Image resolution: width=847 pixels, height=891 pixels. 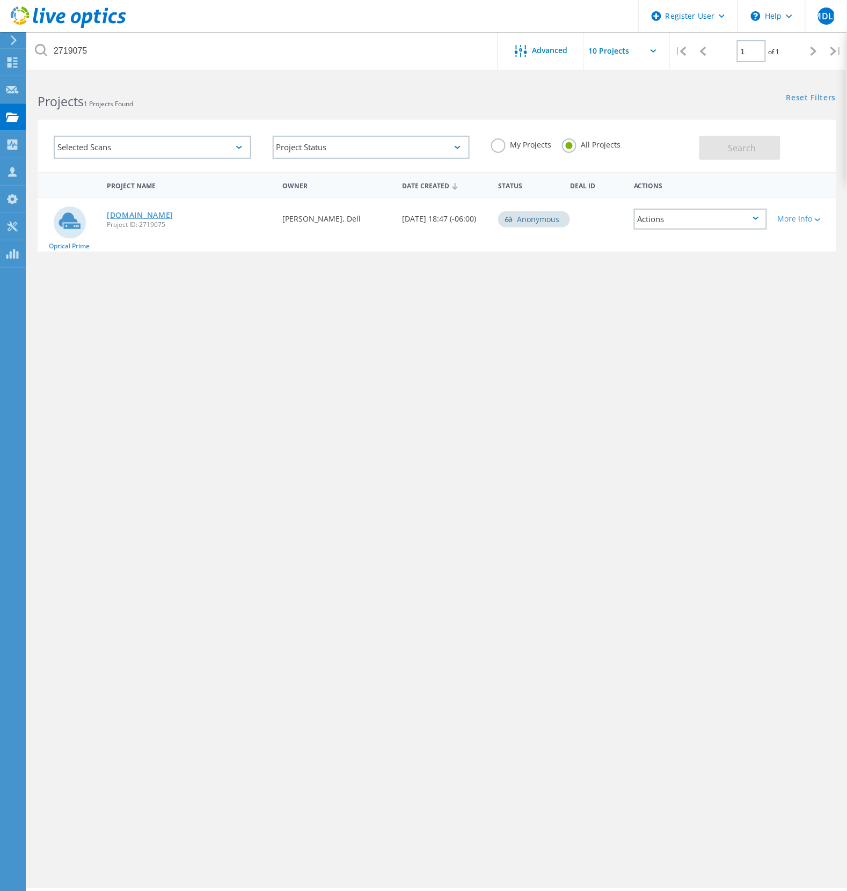 I want to click on span: Search, so click(x=742, y=148).